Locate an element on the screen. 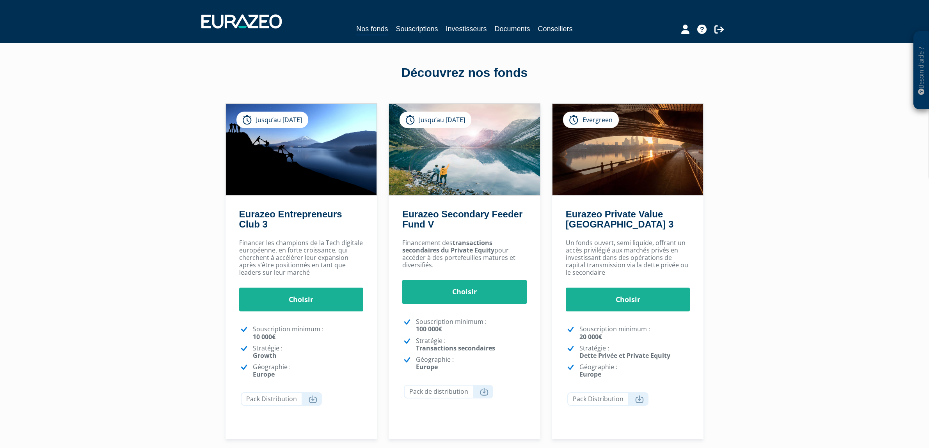 The height and width of the screenshot is (448, 929). strong: Dette Privée et Private Equity is located at coordinates (625, 355).